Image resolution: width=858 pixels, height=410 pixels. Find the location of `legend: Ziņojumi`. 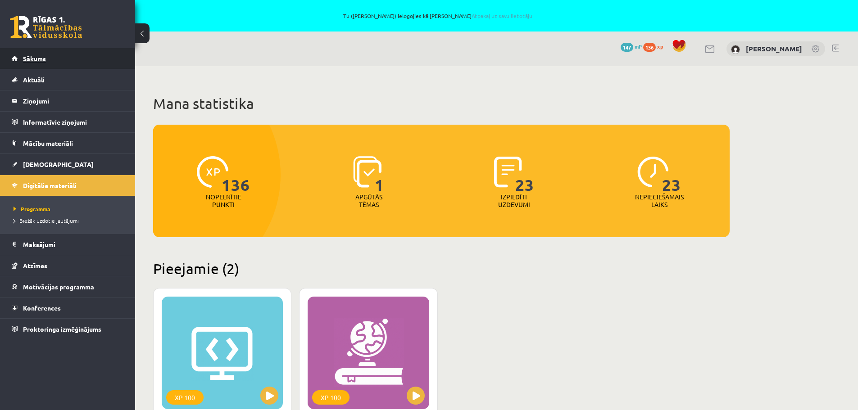

legend: Ziņojumi is located at coordinates (73, 101).